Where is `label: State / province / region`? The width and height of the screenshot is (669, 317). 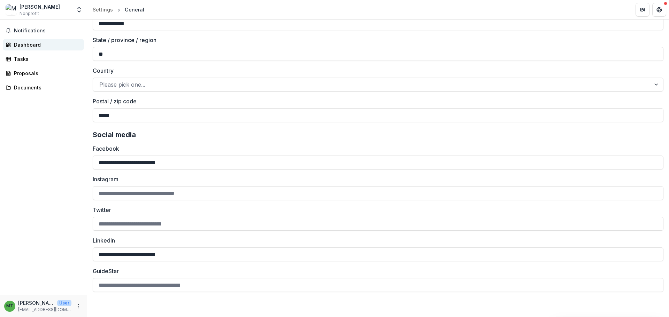 label: State / province / region is located at coordinates (376, 40).